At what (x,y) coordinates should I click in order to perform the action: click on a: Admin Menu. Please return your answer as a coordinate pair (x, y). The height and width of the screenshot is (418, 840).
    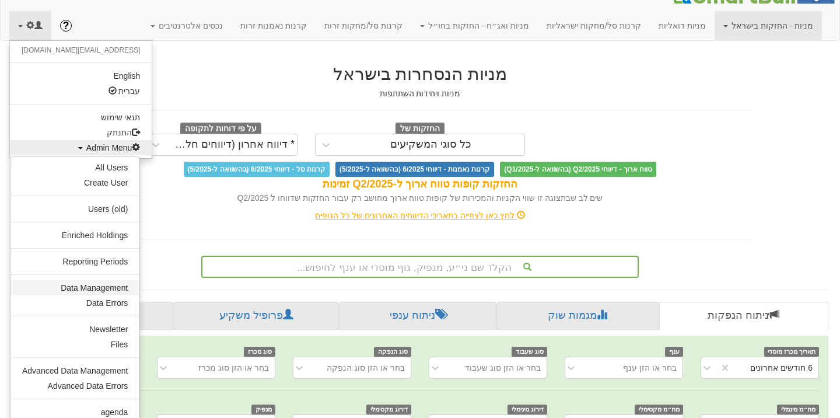
    Looking at the image, I should click on (81, 148).